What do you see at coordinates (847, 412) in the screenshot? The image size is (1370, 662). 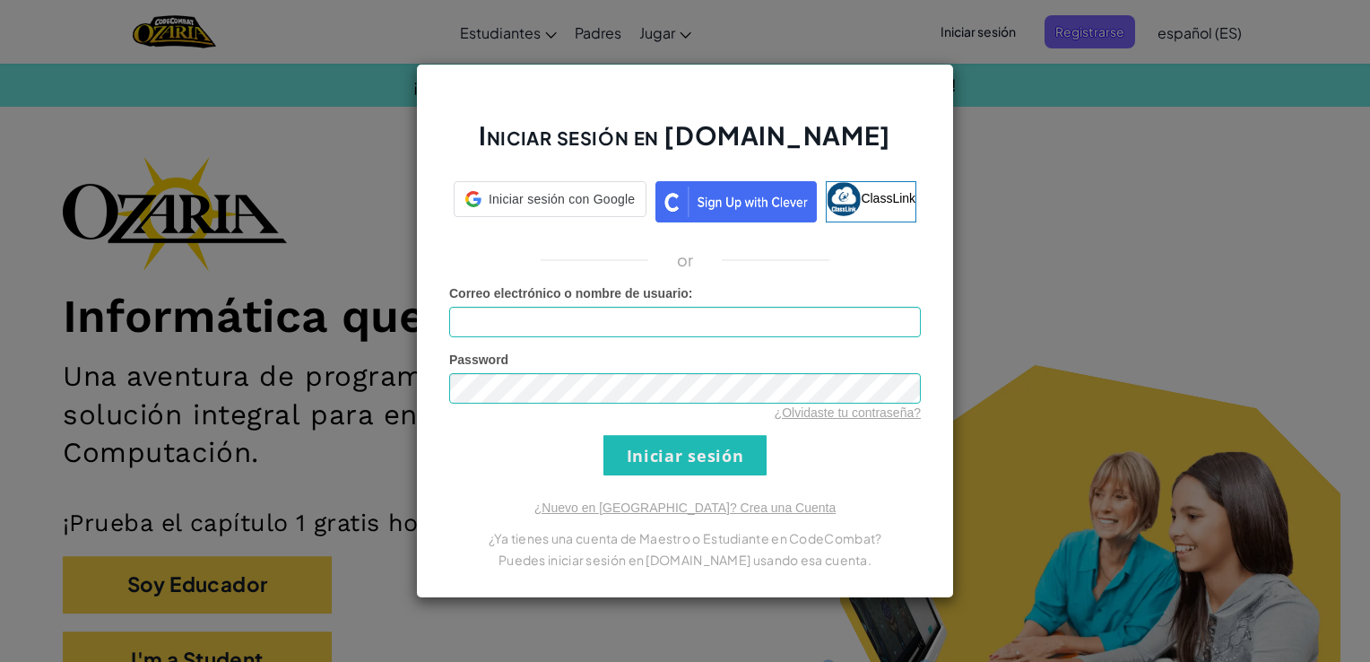 I see `a: ¿Olvidaste tu contraseña?` at bounding box center [847, 412].